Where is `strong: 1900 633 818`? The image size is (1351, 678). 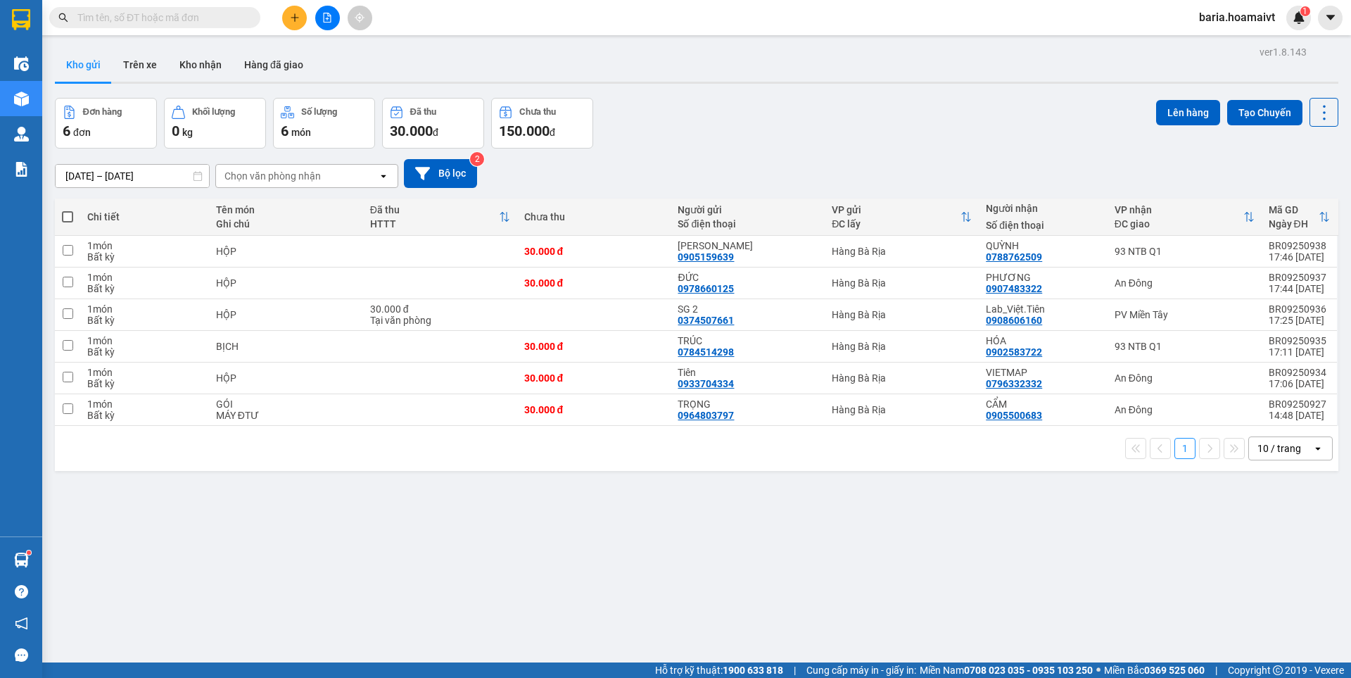 strong: 1900 633 818 is located at coordinates (753, 670).